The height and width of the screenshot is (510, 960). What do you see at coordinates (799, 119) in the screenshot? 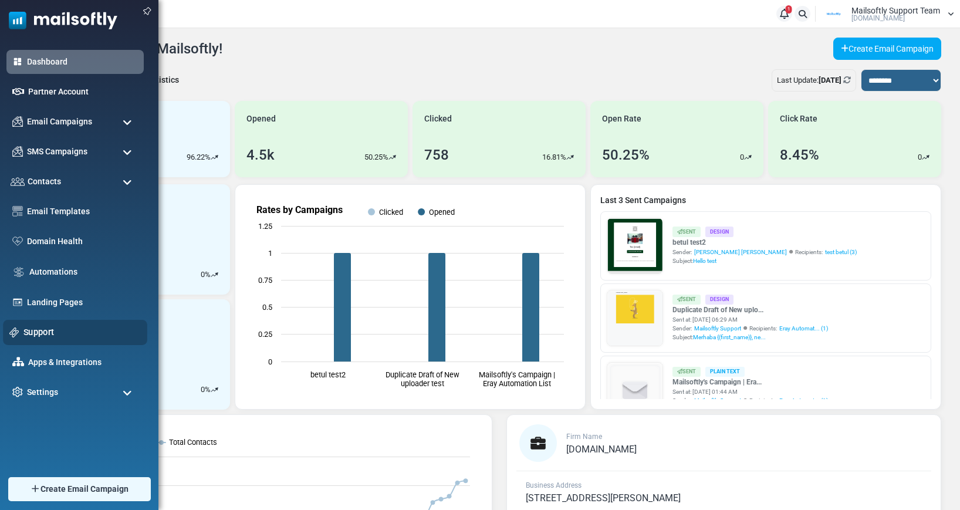
I see `span: Click Rate` at bounding box center [799, 119].